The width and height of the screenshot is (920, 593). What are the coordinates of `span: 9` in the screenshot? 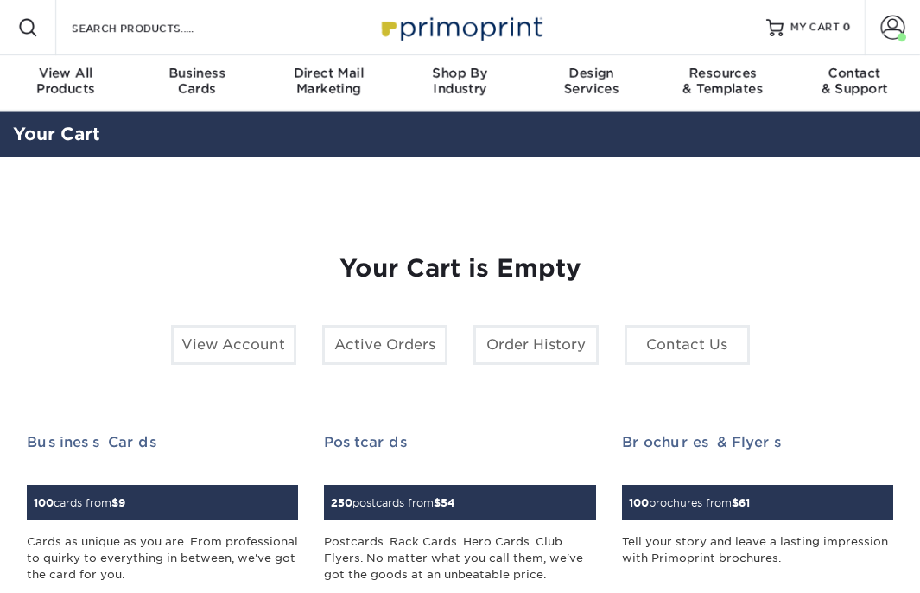 It's located at (122, 502).